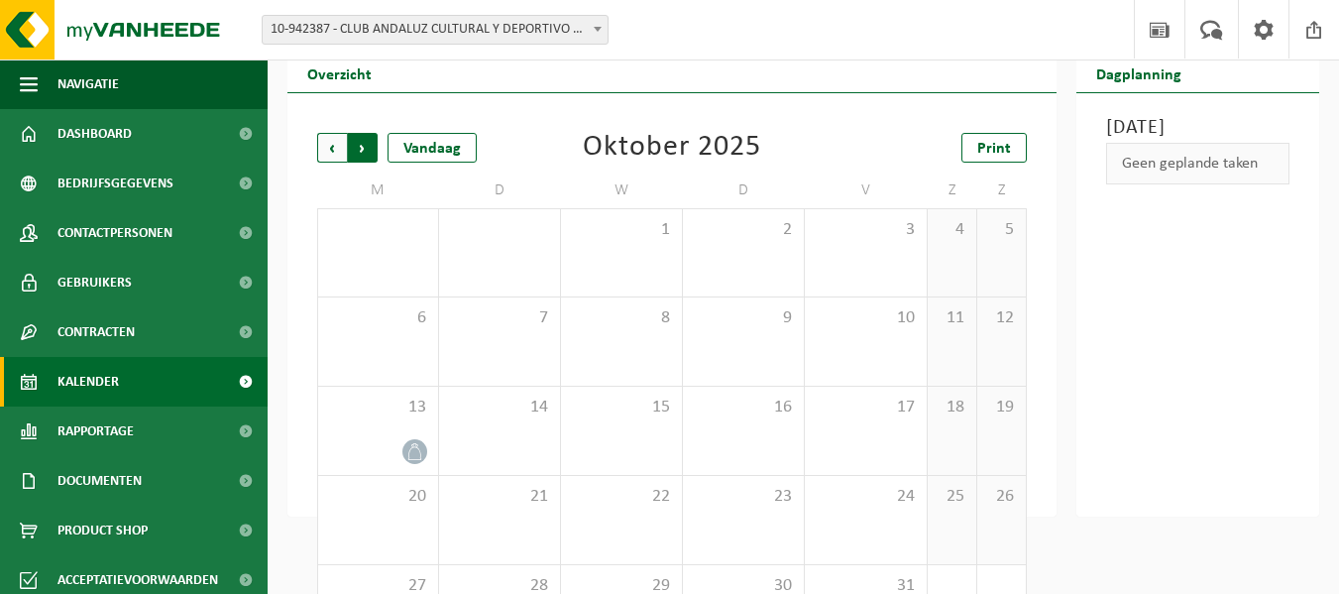 The width and height of the screenshot is (1339, 594). Describe the element at coordinates (1001, 496) in the screenshot. I see `span: 26` at that location.